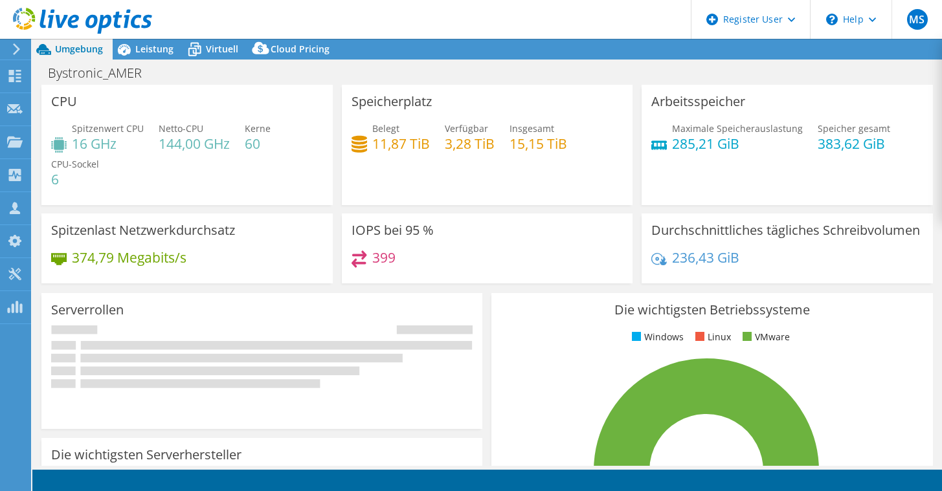 The image size is (942, 491). I want to click on h4: 16 GHz, so click(107, 144).